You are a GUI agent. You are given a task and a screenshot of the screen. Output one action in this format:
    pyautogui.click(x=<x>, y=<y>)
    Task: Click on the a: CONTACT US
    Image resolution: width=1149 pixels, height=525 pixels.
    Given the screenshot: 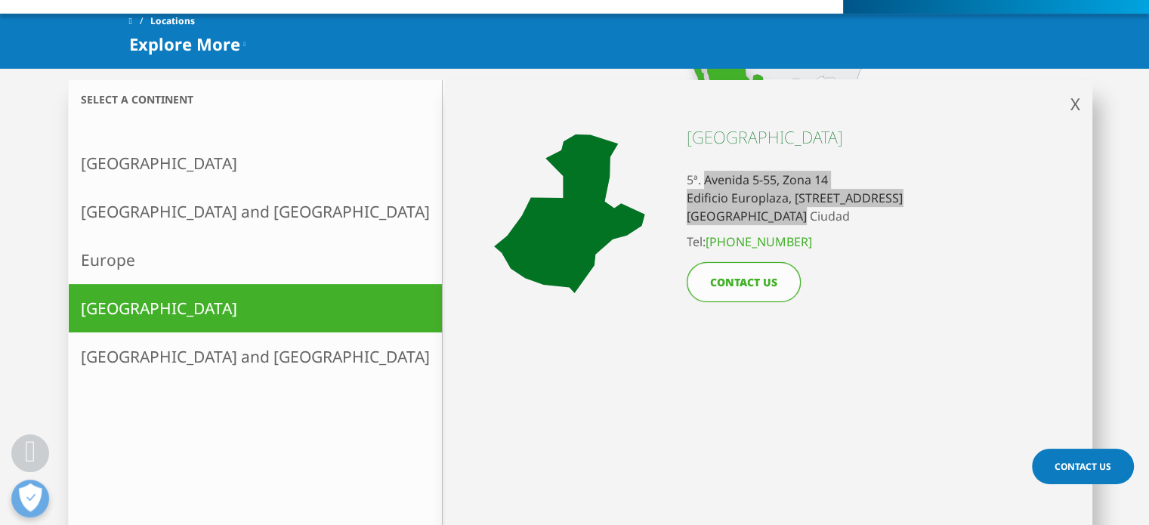 What is the action you would take?
    pyautogui.click(x=743, y=282)
    